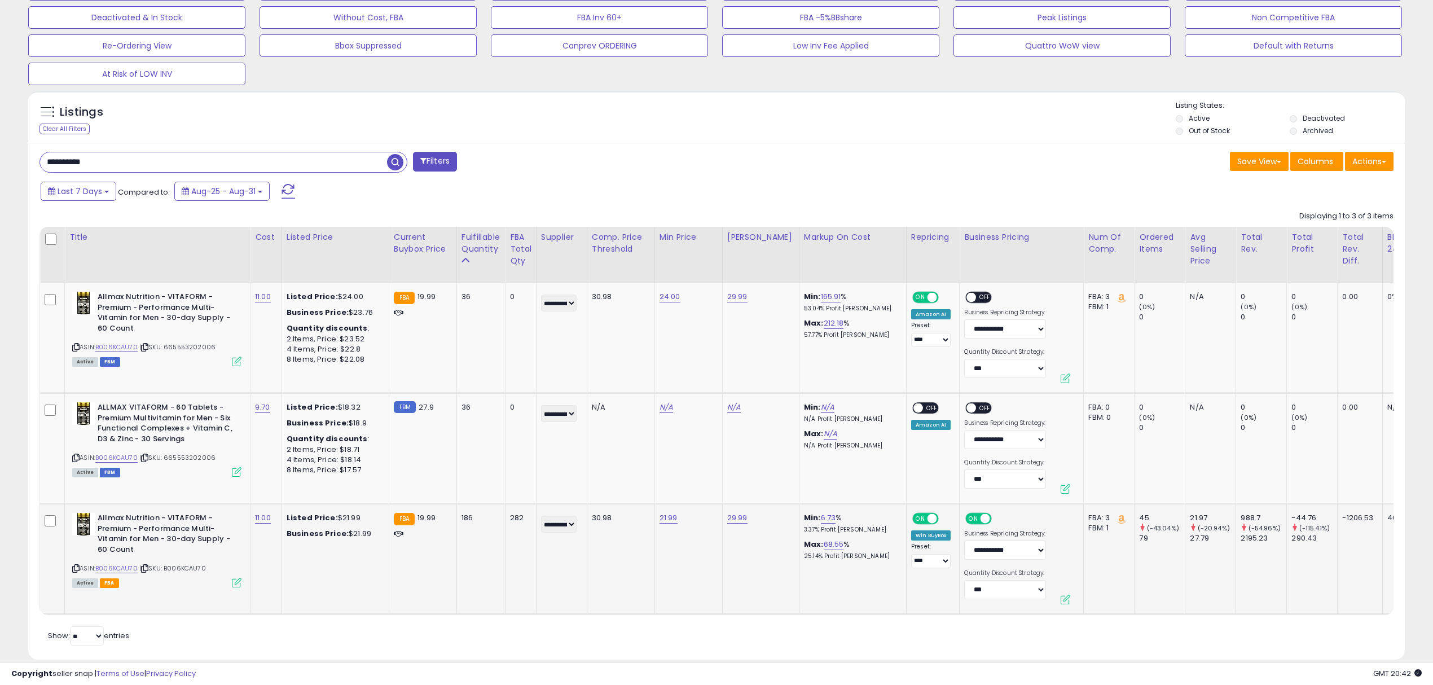  Describe the element at coordinates (64, 129) in the screenshot. I see `div: Clear All Filters` at that location.